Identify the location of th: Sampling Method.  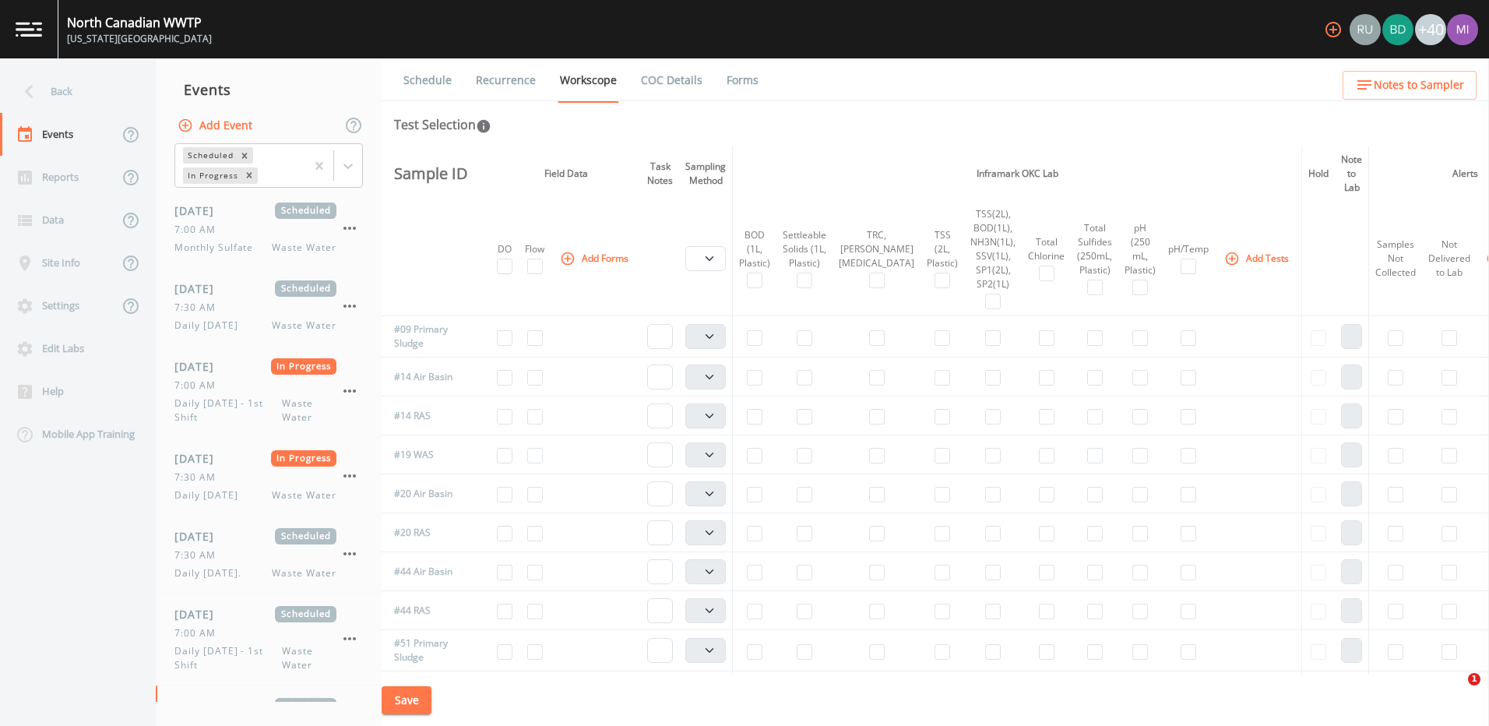
(706, 174).